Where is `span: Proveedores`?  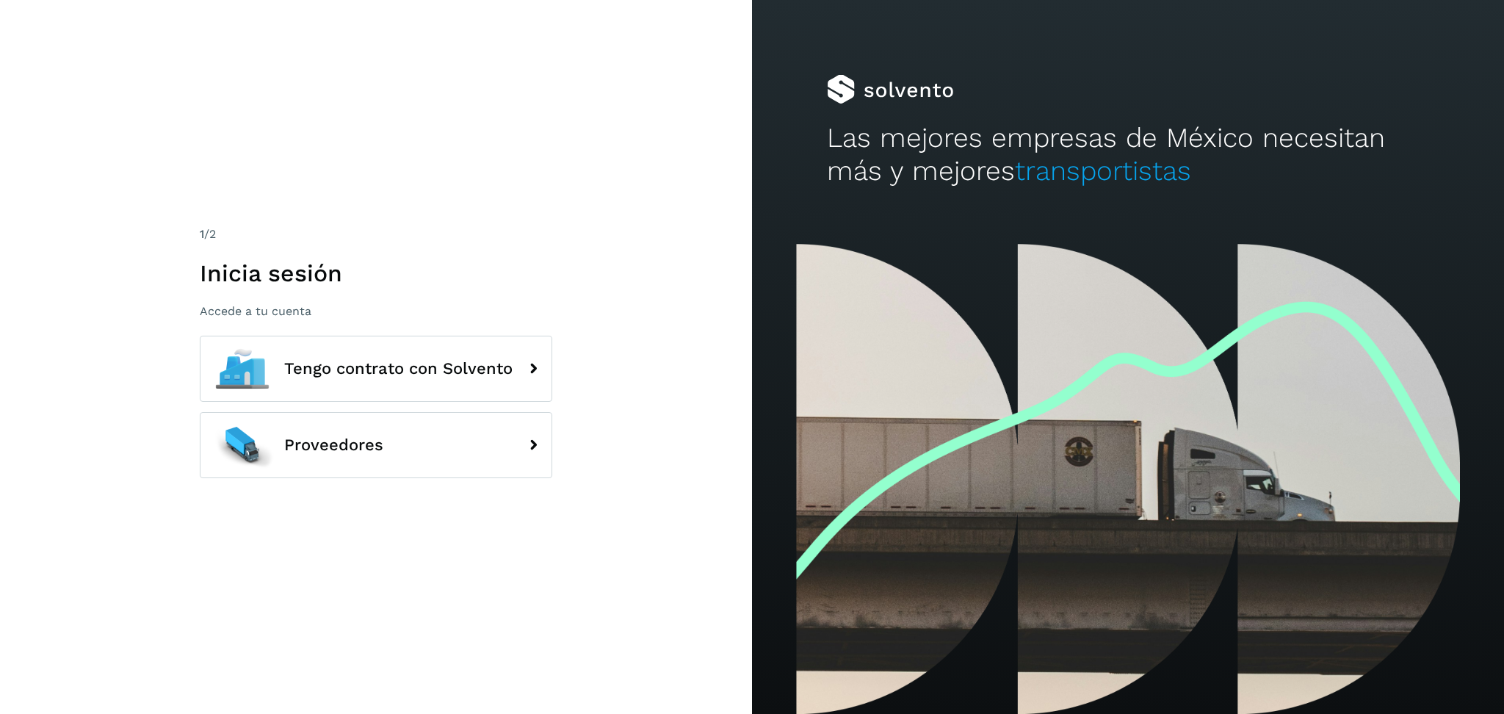
span: Proveedores is located at coordinates (333, 445).